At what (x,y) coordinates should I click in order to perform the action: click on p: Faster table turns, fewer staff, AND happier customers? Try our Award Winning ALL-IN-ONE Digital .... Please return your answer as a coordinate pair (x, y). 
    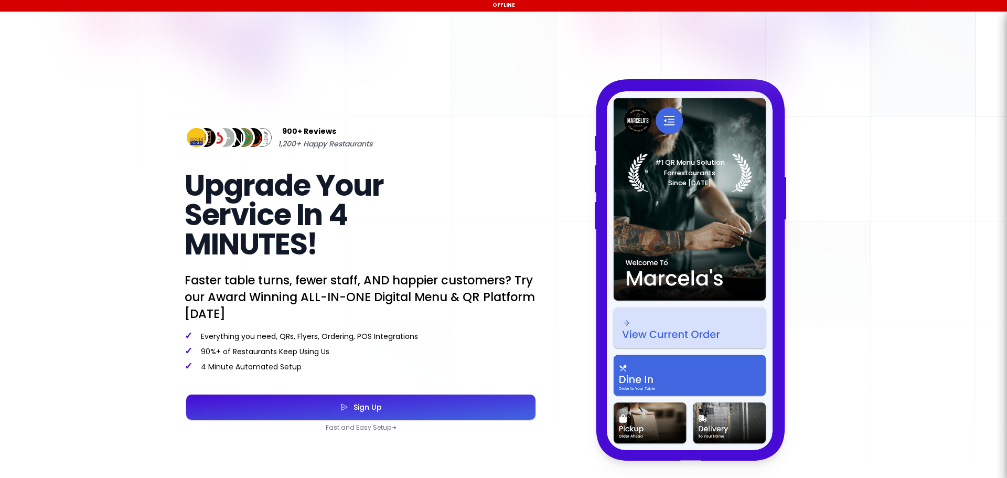
    Looking at the image, I should click on (361, 297).